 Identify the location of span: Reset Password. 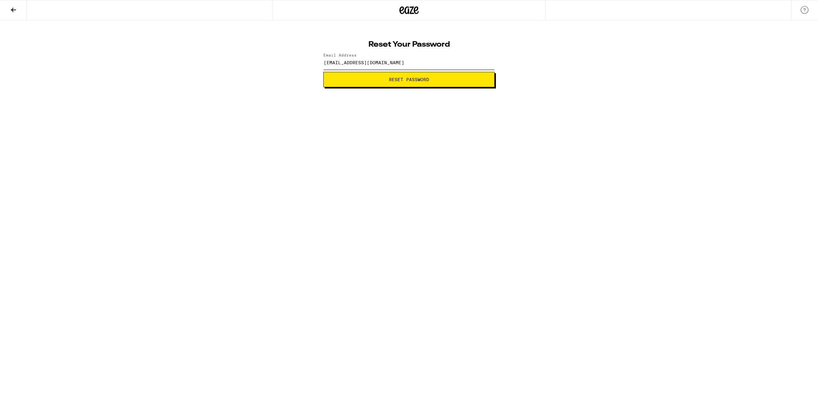
(409, 80).